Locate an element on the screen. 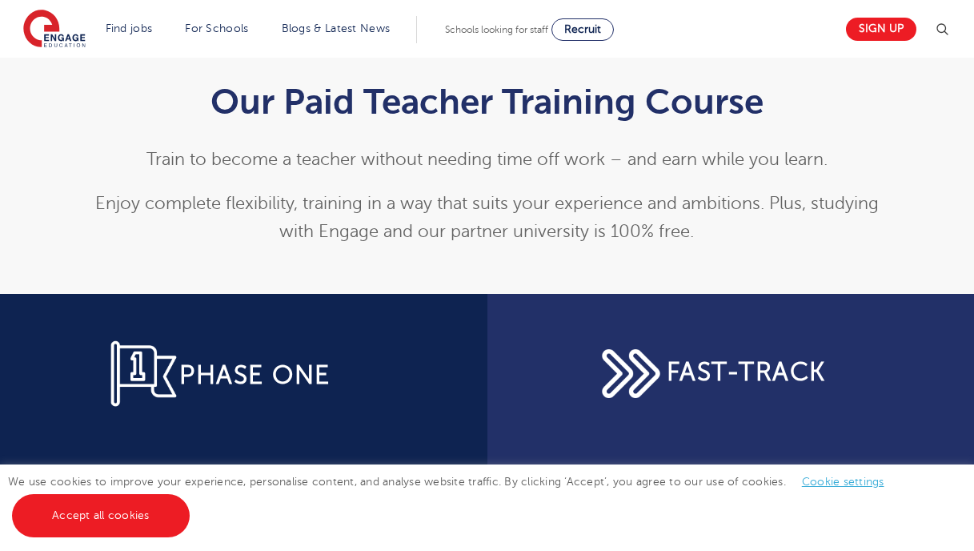  img: Engage Education is located at coordinates (54, 30).